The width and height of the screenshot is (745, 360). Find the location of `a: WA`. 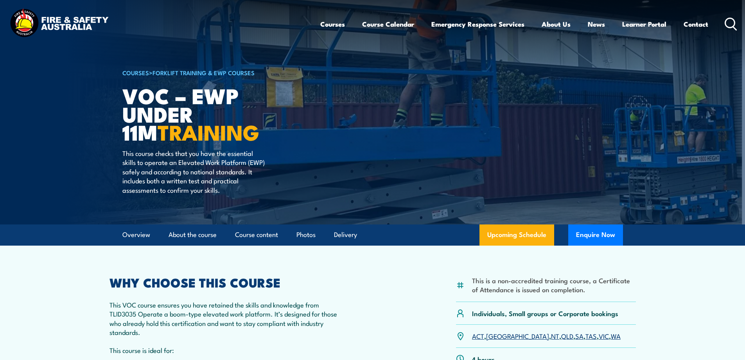

a: WA is located at coordinates (616, 335).